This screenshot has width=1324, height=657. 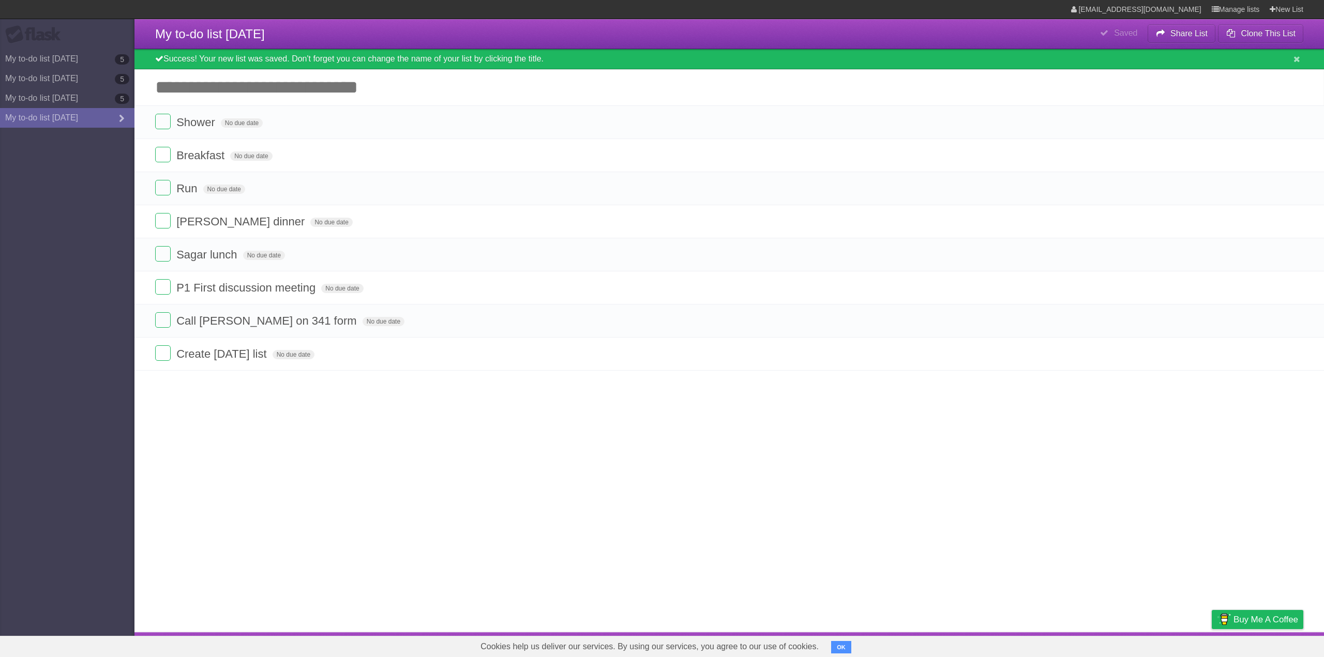 What do you see at coordinates (208, 254) in the screenshot?
I see `span: Sagar lunch` at bounding box center [208, 254].